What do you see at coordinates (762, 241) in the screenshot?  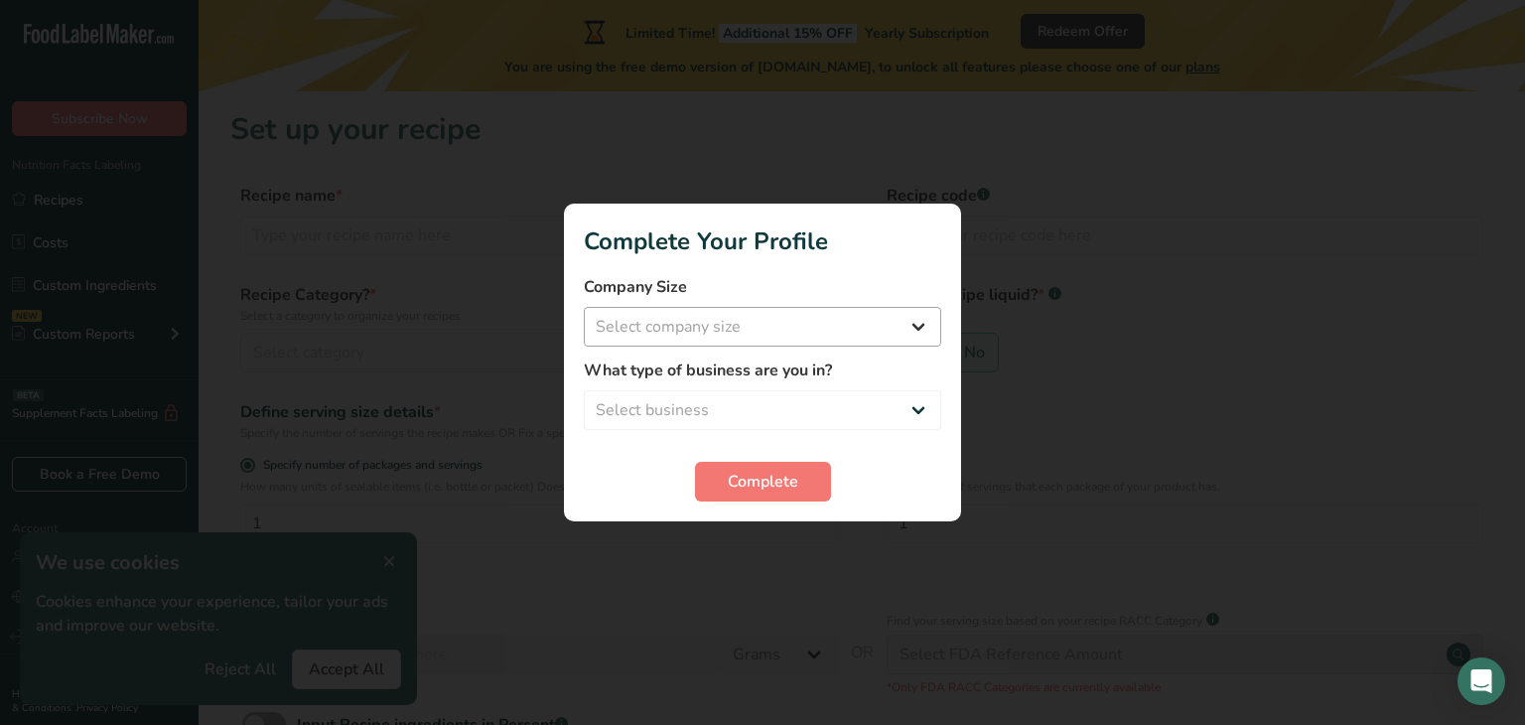 I see `h1: Complete Your Profile` at bounding box center [762, 241].